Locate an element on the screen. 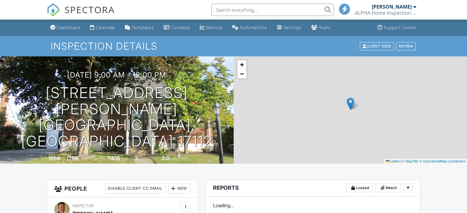  div: More is located at coordinates (406, 46).